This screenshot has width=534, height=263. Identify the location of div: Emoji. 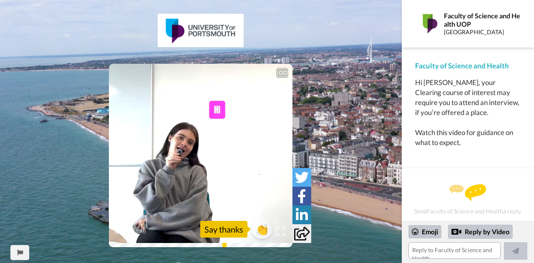
(424, 232).